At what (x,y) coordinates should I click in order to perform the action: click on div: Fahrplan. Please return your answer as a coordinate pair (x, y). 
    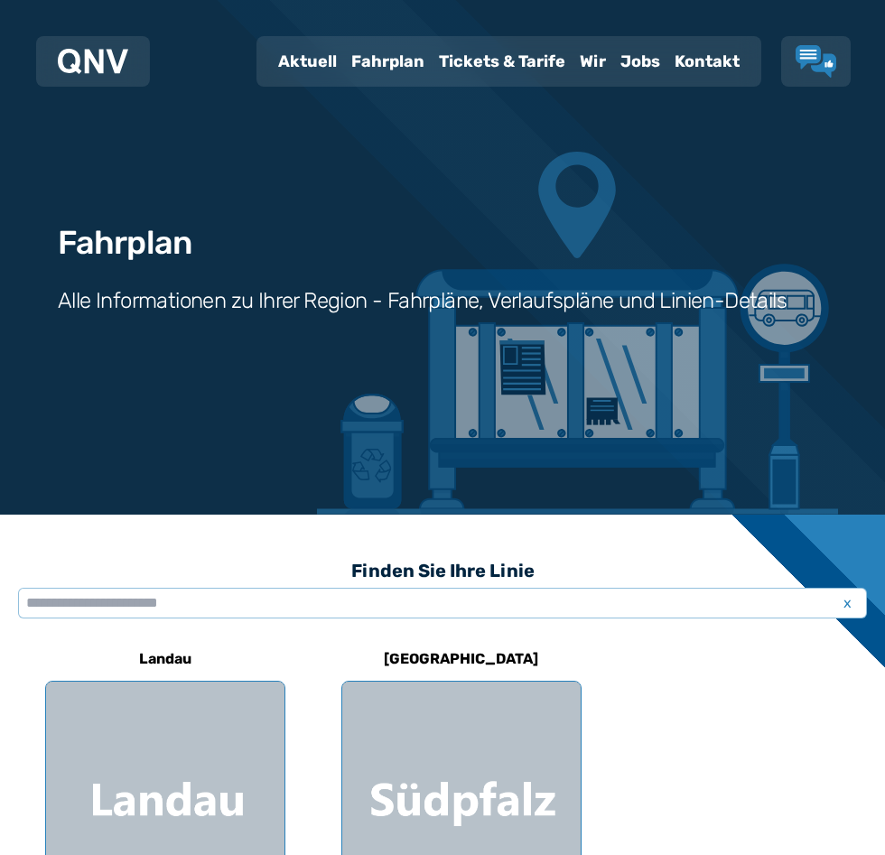
    Looking at the image, I should click on (387, 61).